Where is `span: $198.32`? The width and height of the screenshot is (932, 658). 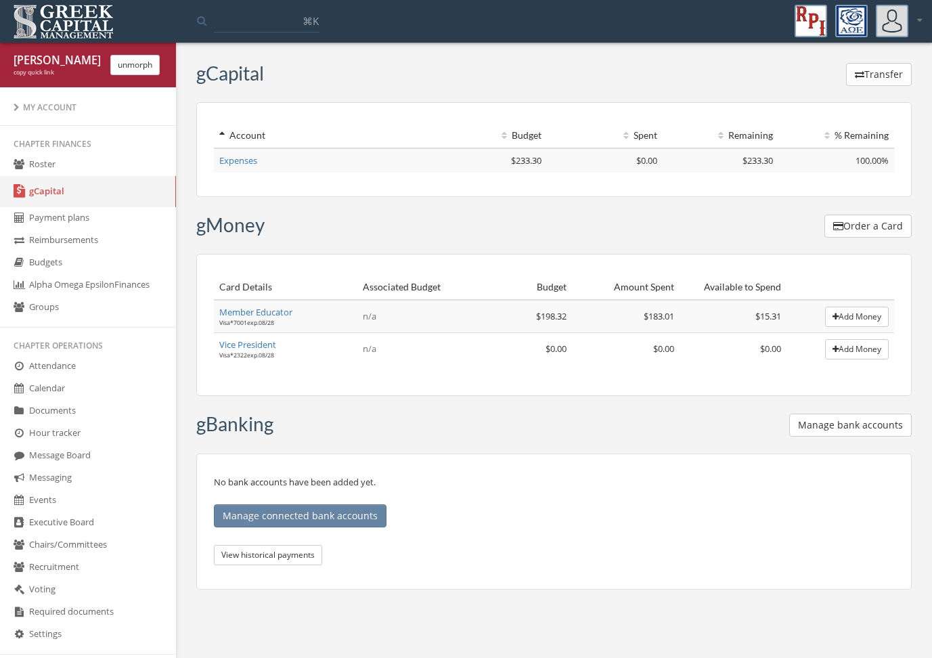 span: $198.32 is located at coordinates (551, 316).